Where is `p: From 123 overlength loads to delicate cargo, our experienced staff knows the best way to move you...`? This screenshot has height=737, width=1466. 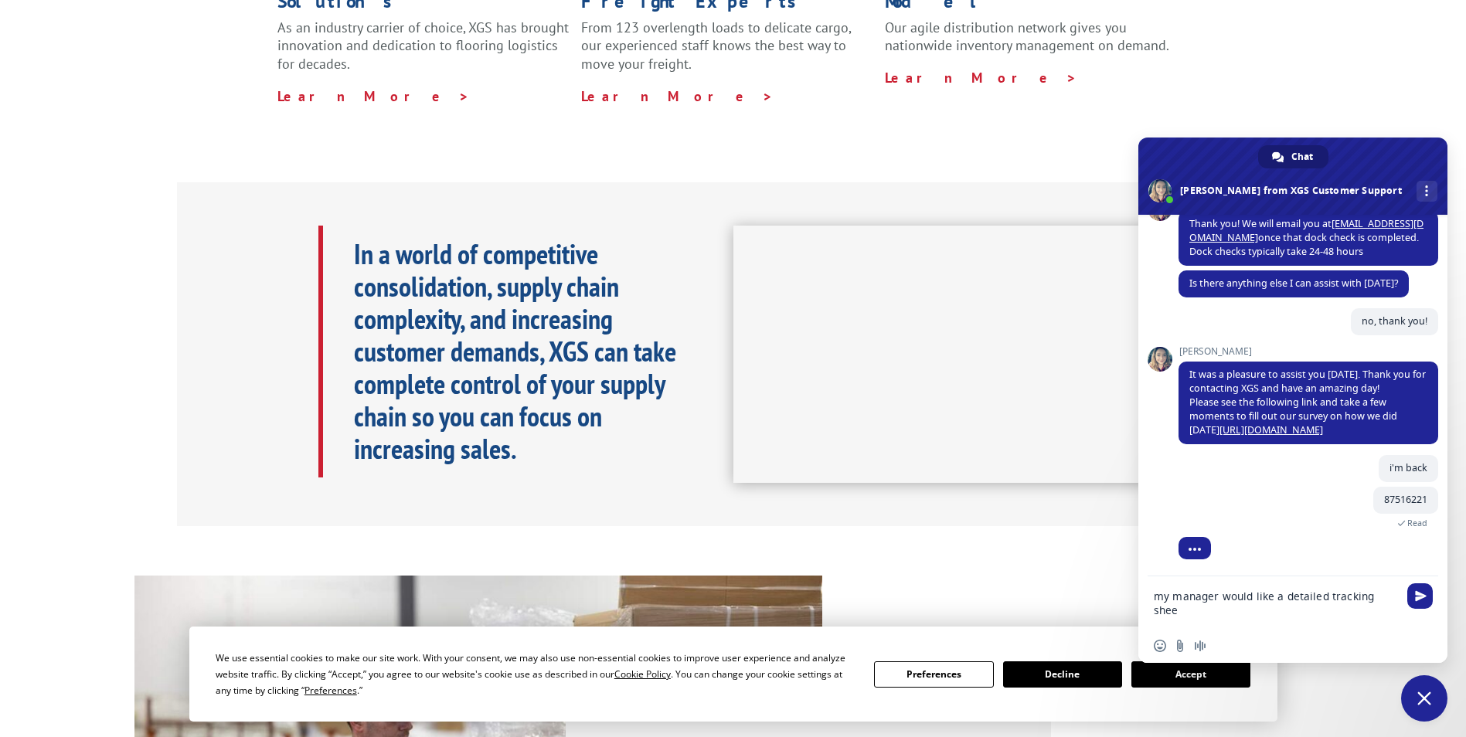 p: From 123 overlength loads to delicate cargo, our experienced staff knows the best way to move you... is located at coordinates (727, 53).